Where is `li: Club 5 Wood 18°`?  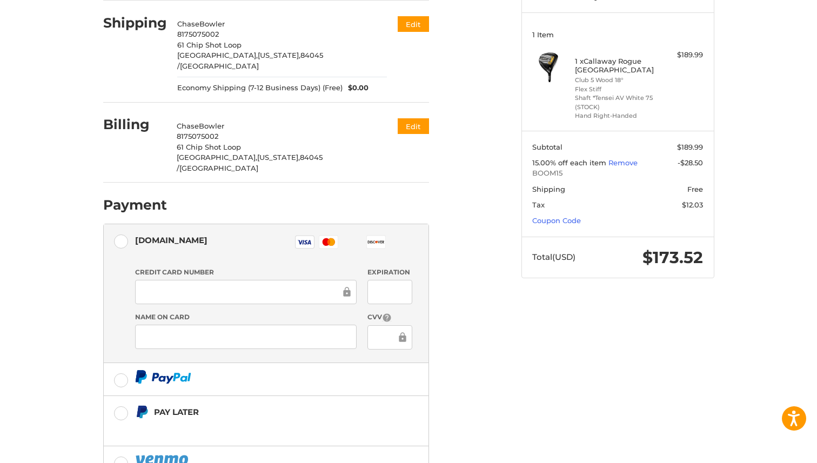 li: Club 5 Wood 18° is located at coordinates (616, 80).